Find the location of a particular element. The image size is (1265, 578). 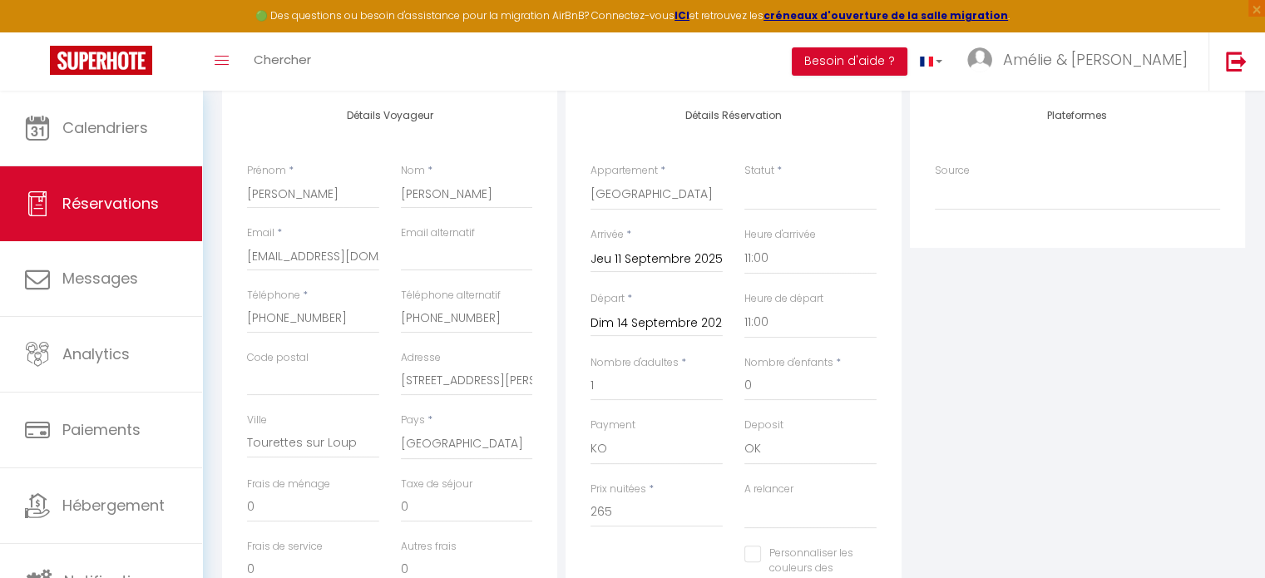

label: Frais de ménage is located at coordinates (289, 484).